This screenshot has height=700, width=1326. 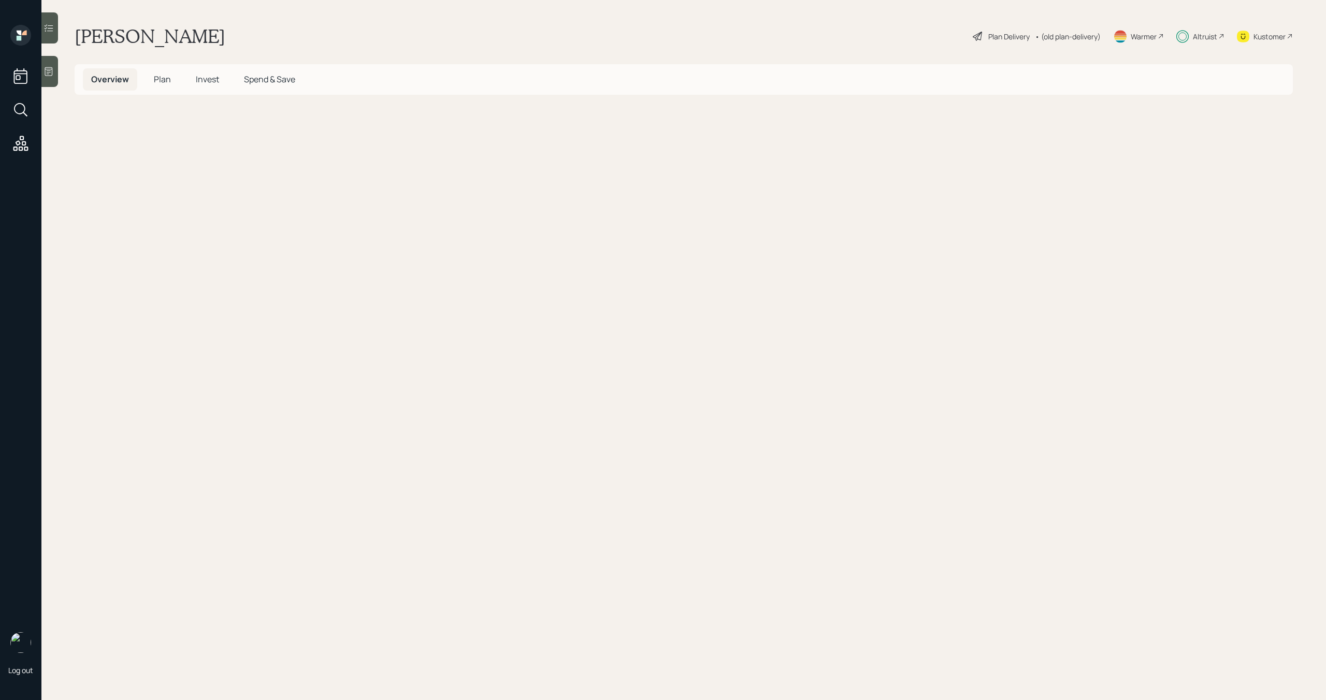 What do you see at coordinates (110, 79) in the screenshot?
I see `span: Overview` at bounding box center [110, 79].